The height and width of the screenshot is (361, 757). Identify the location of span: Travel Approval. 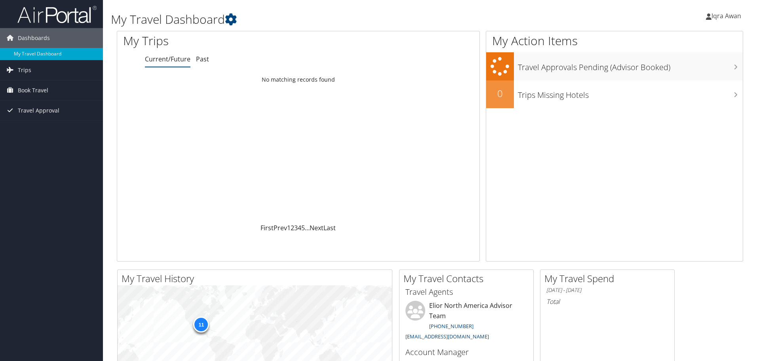
(38, 110).